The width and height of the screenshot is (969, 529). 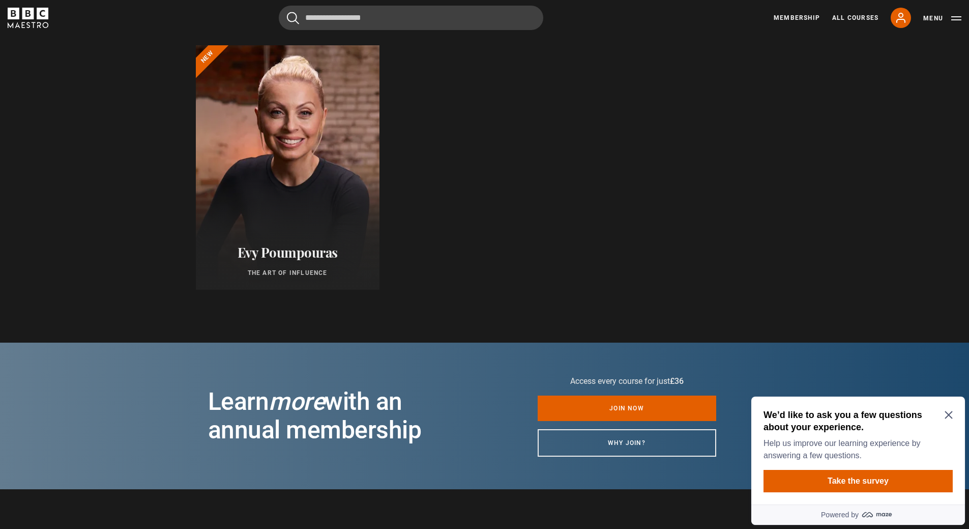 What do you see at coordinates (111, 122) in the screenshot?
I see `a: Powered by maze` at bounding box center [111, 122].